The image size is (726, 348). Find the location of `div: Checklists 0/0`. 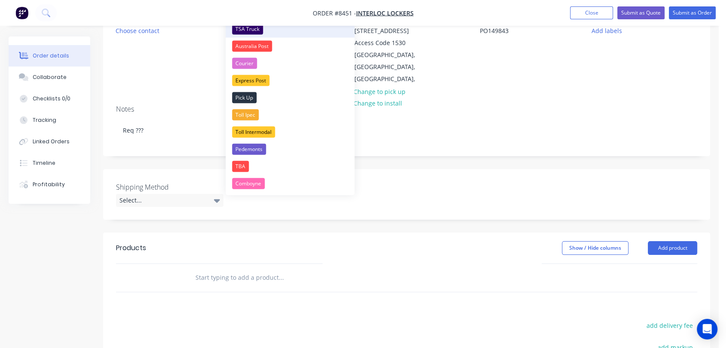

div: Checklists 0/0 is located at coordinates (52, 99).